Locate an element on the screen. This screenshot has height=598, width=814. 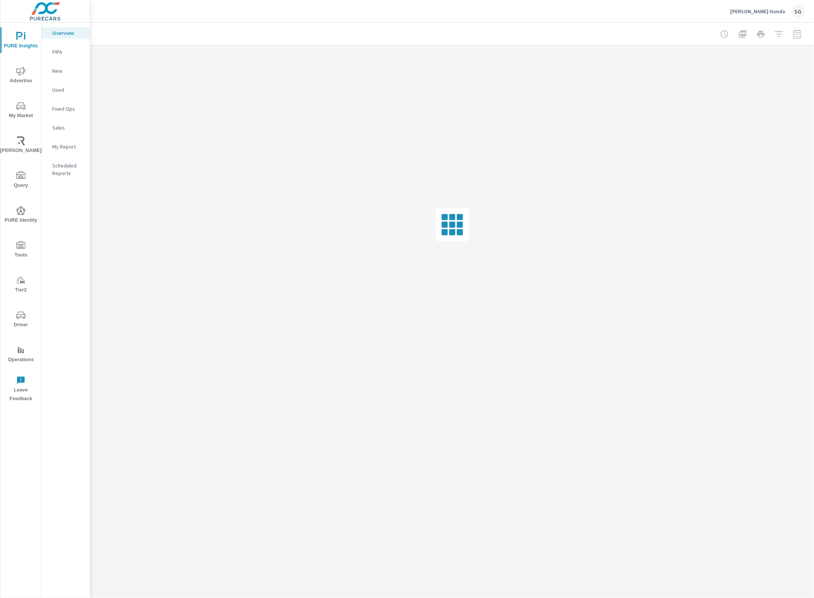
span: Advertise is located at coordinates (21, 76).